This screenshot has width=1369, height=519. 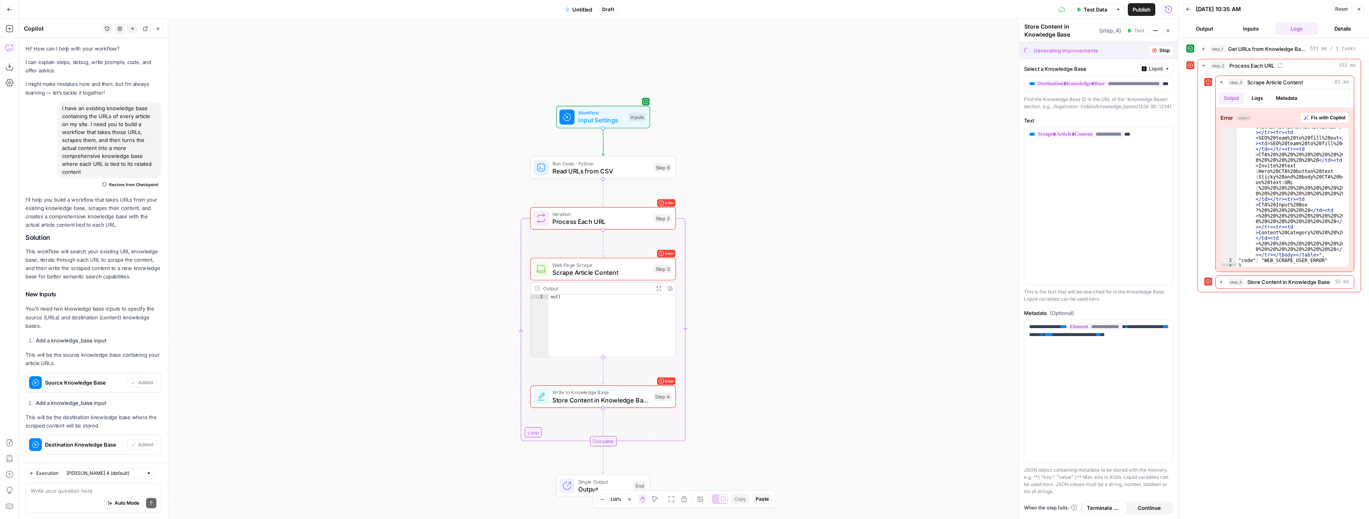 I want to click on button: Publish, so click(x=1141, y=10).